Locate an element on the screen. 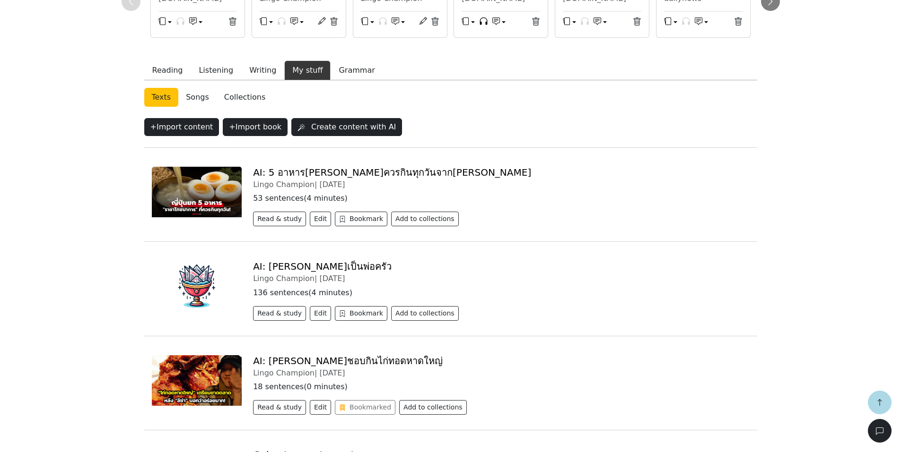 The width and height of the screenshot is (901, 452). p: 53 sentences ( 4 minutes ) is located at coordinates (501, 199).